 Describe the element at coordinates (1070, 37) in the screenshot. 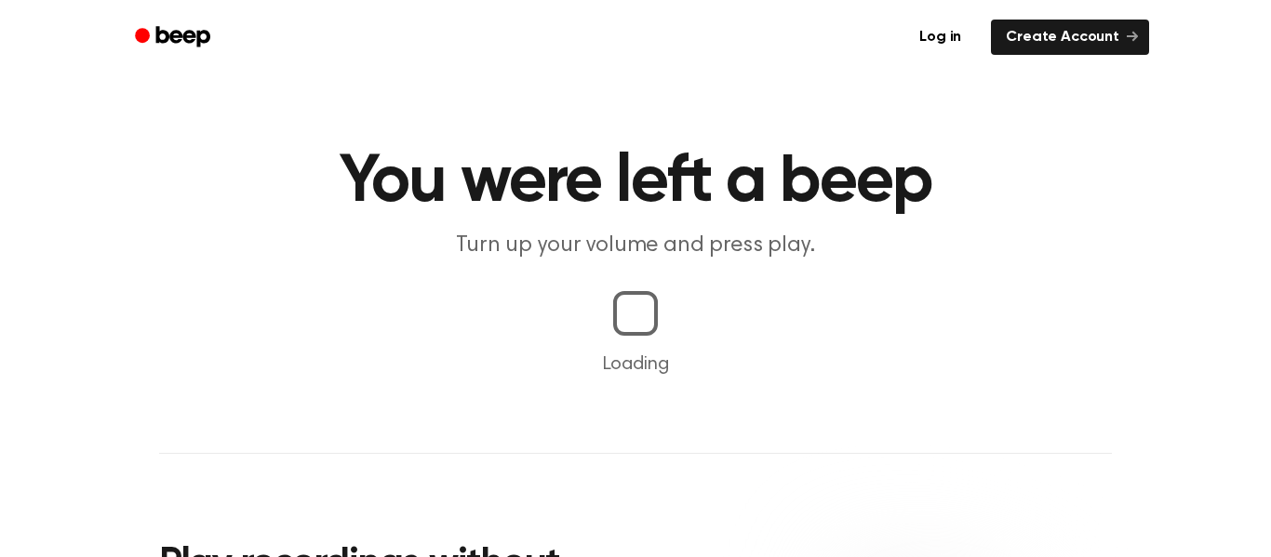

I see `a: Create Account` at that location.